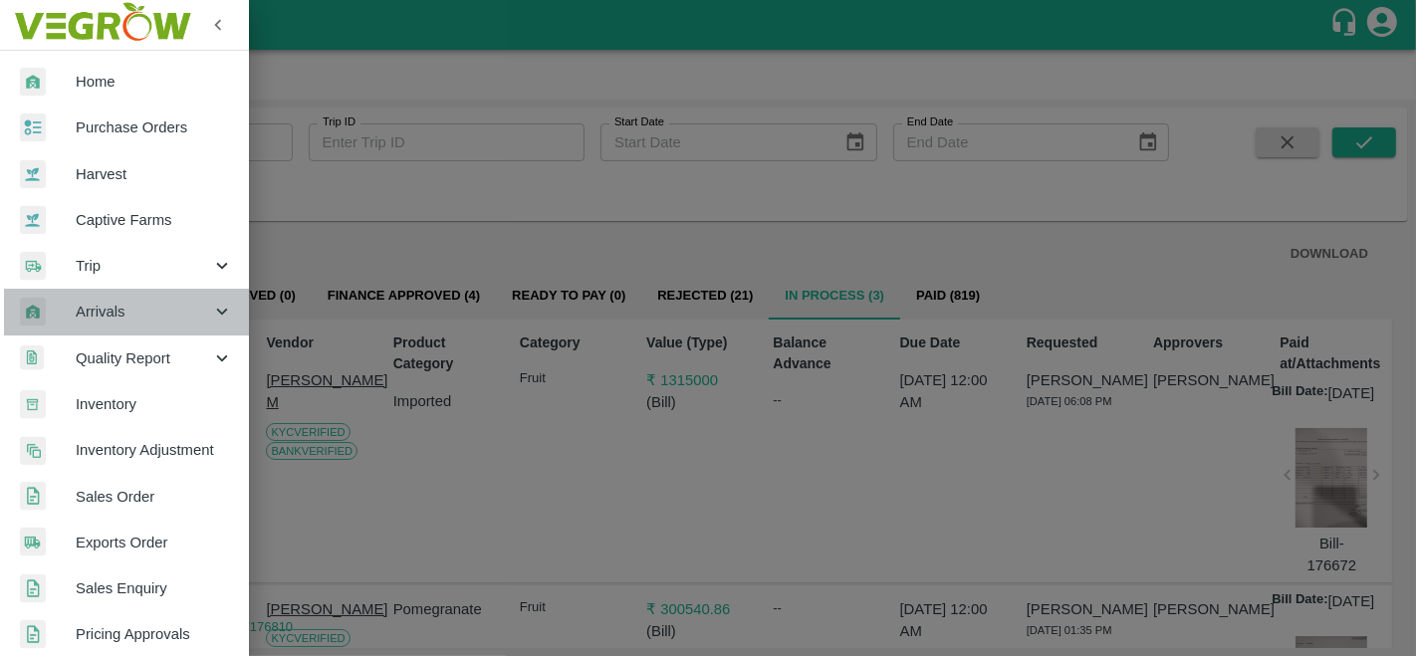 The height and width of the screenshot is (656, 1416). Describe the element at coordinates (154, 589) in the screenshot. I see `span: Sales Enquiry` at that location.